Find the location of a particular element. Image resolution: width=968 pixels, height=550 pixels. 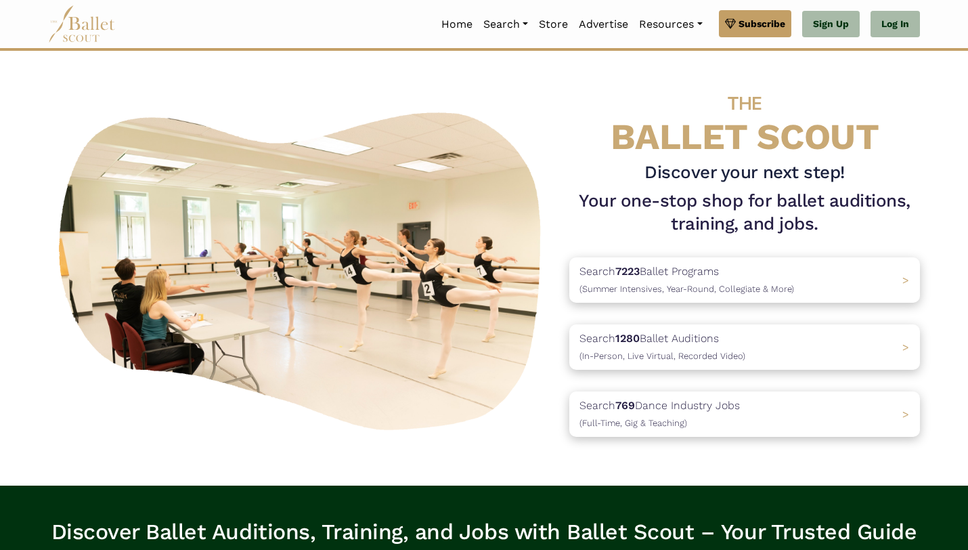

span: Subscribe is located at coordinates (761, 24).